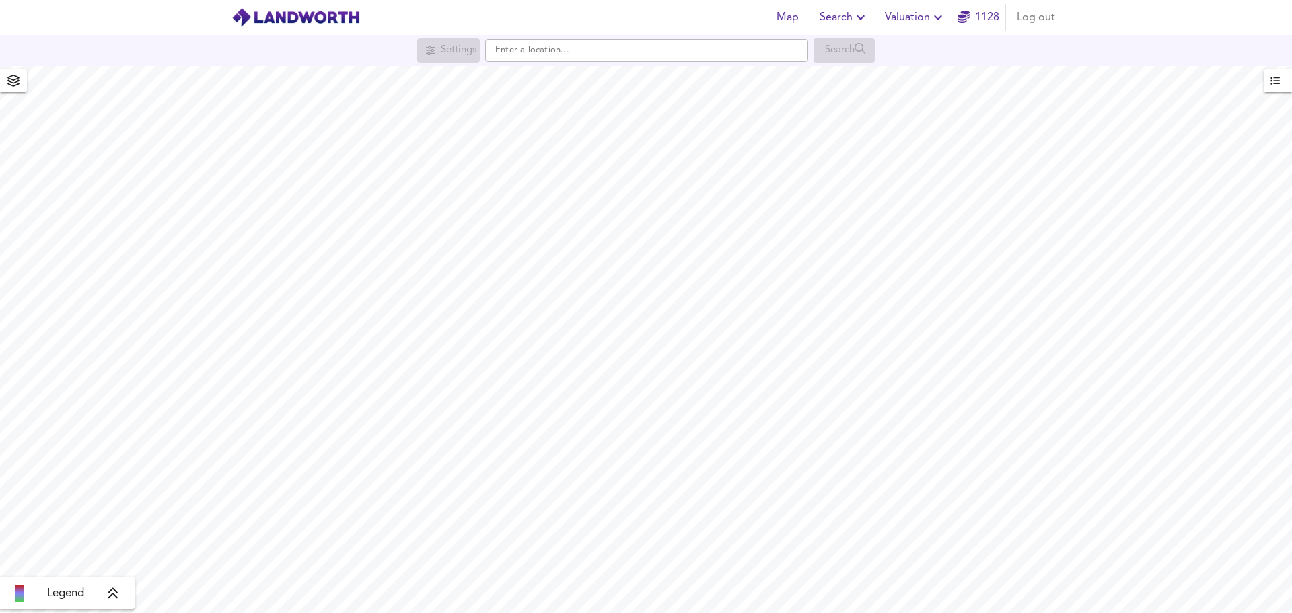  I want to click on button: 1128, so click(978, 17).